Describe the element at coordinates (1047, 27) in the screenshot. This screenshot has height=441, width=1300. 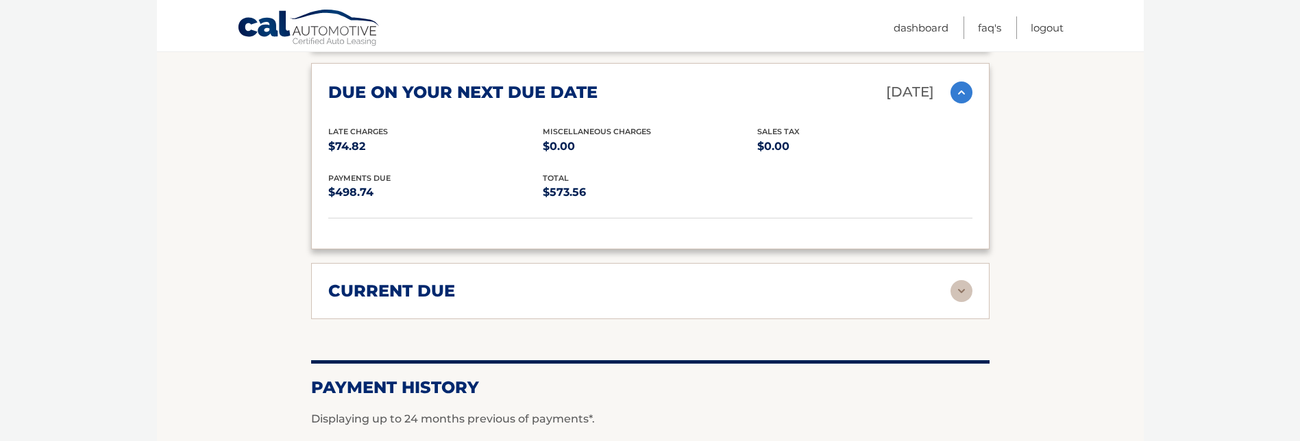
I see `a: Logout` at that location.